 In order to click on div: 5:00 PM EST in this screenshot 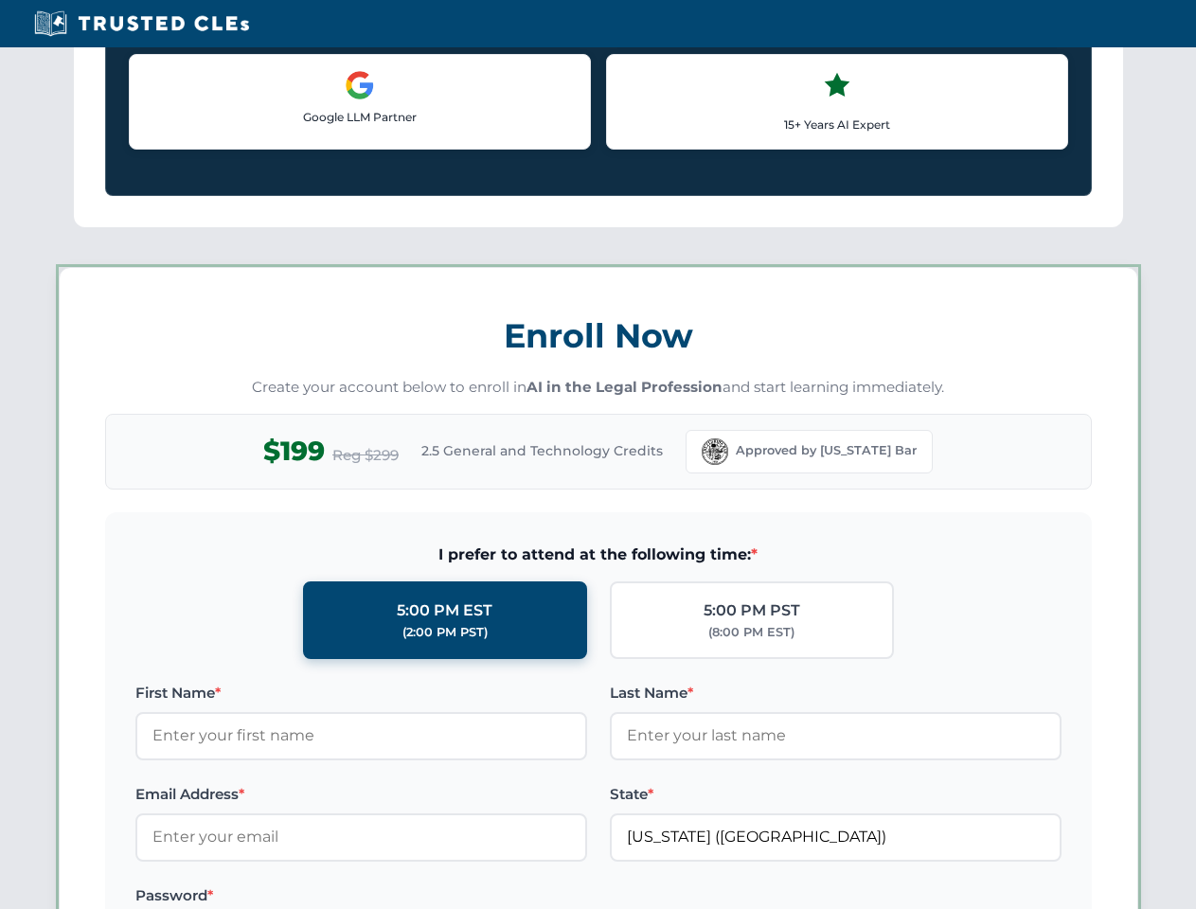, I will do `click(444, 611)`.